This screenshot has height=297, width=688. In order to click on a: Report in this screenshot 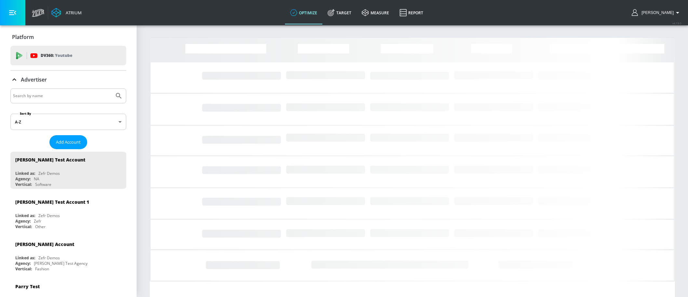, I will do `click(411, 13)`.